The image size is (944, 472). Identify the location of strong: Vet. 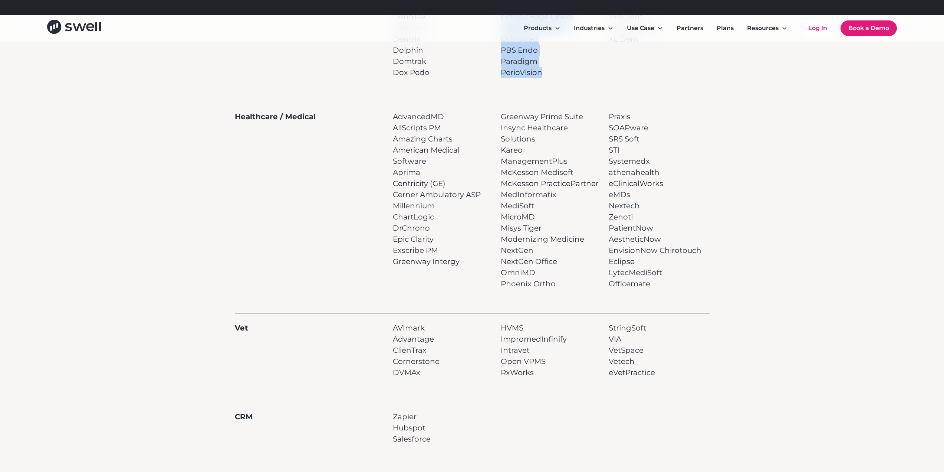
(242, 328).